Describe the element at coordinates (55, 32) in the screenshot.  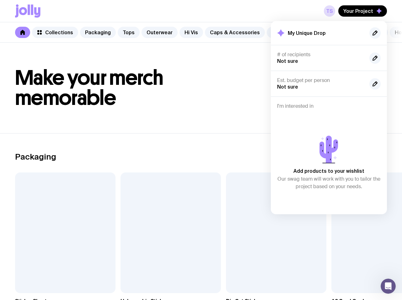
I see `a: Collections` at that location.